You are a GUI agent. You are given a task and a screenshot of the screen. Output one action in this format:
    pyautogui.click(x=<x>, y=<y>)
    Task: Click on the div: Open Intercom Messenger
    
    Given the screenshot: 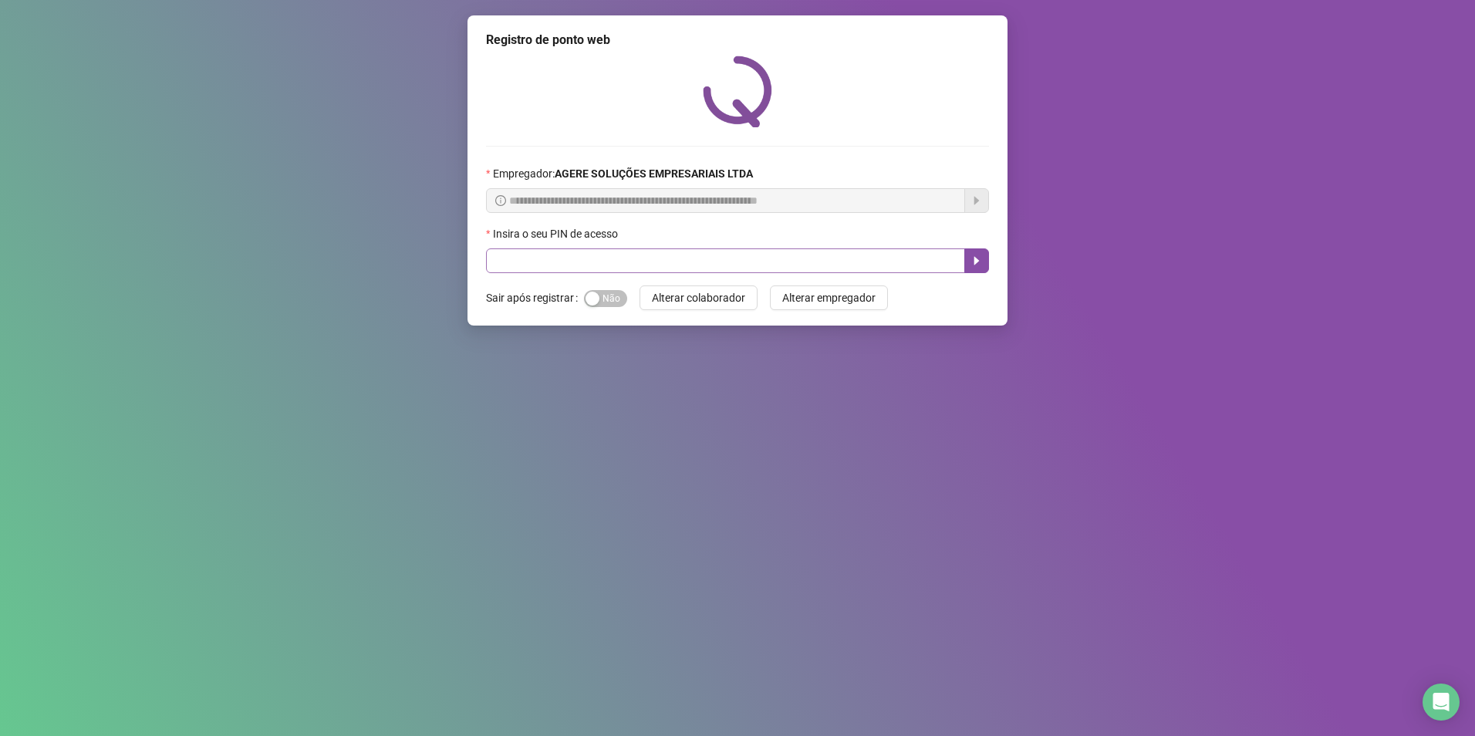 What is the action you would take?
    pyautogui.click(x=1441, y=702)
    